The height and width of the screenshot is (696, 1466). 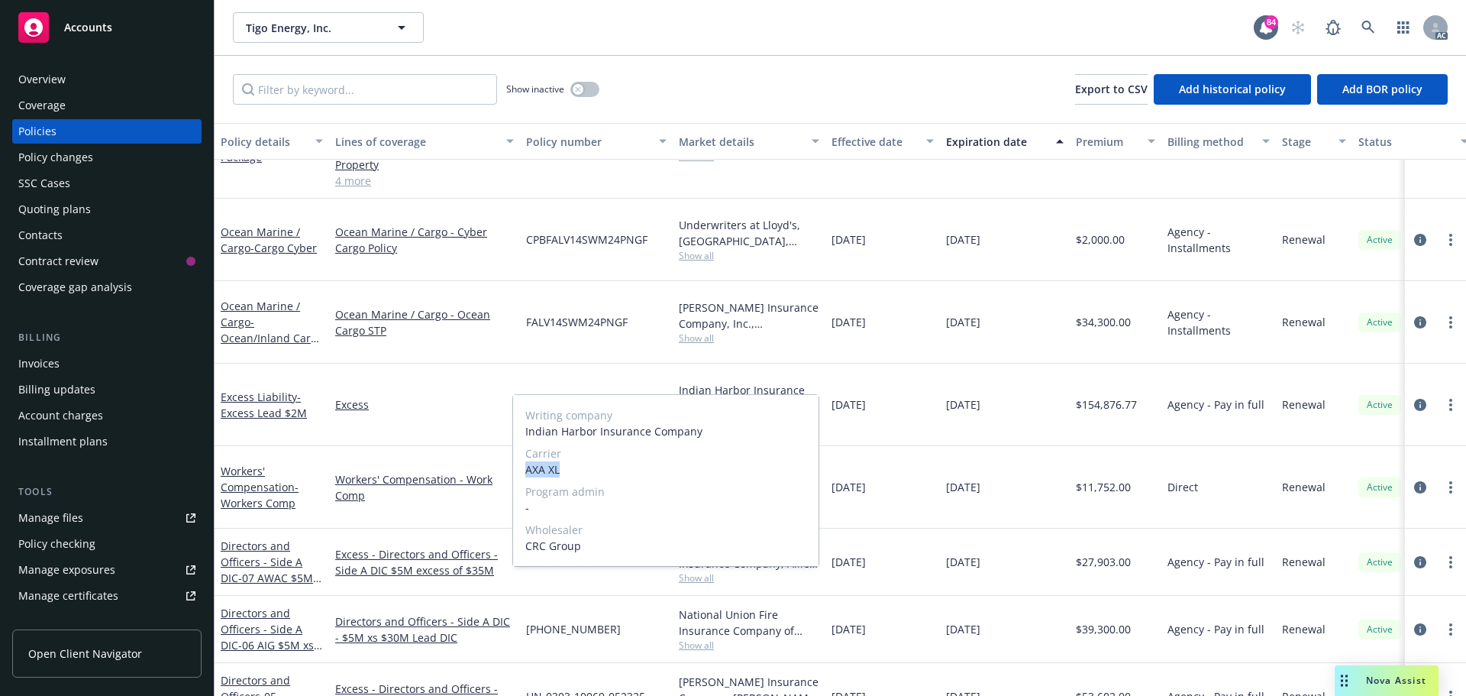 What do you see at coordinates (57, 622) in the screenshot?
I see `div: Manage claims` at bounding box center [57, 622].